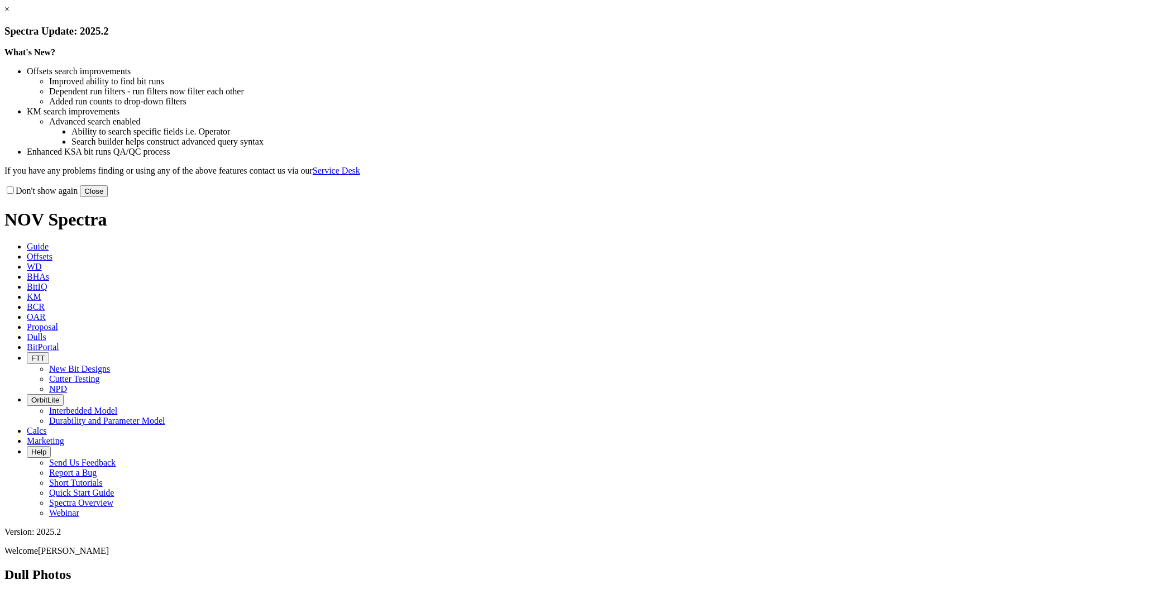 The width and height of the screenshot is (1157, 594). Describe the element at coordinates (601, 82) in the screenshot. I see `li: Improved ability to find bit runs` at that location.